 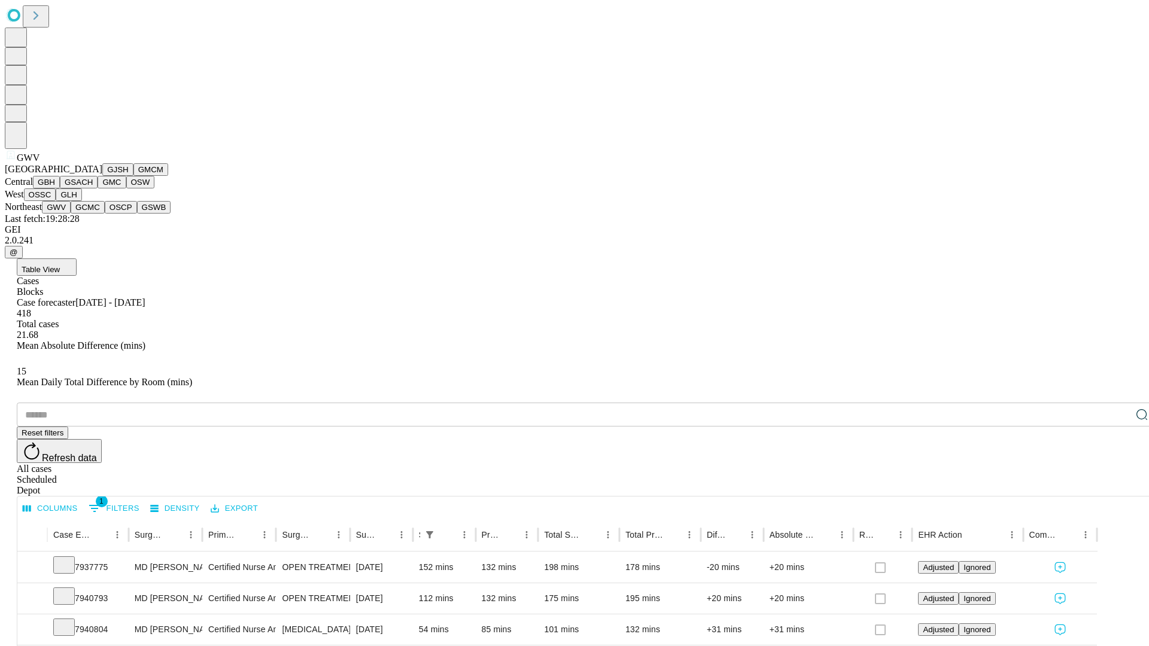 What do you see at coordinates (81, 345) in the screenshot?
I see `span: Mean Absolute Difference (mins)` at bounding box center [81, 345].